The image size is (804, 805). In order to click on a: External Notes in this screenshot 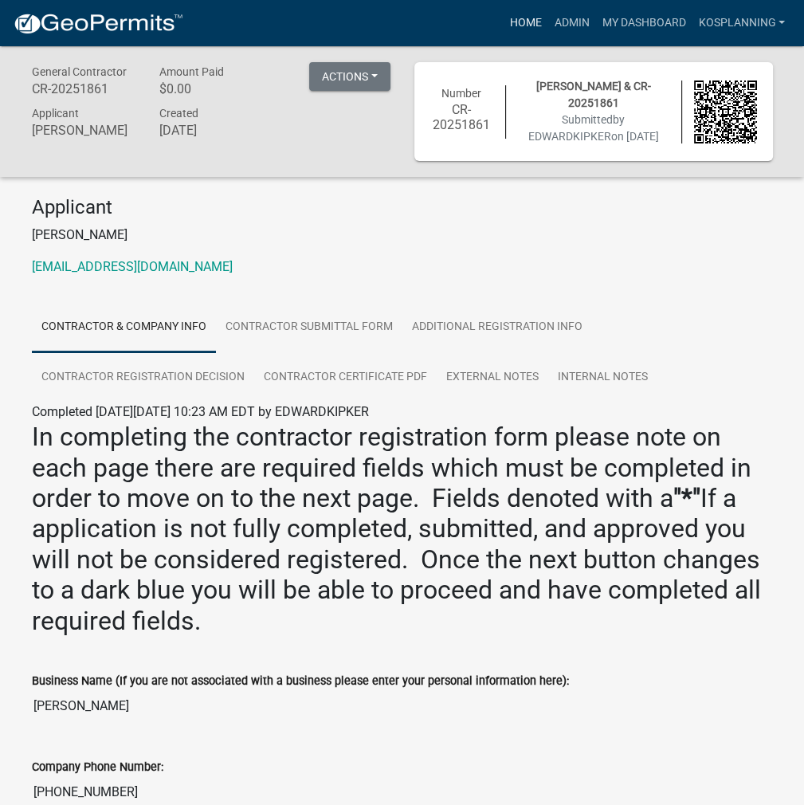, I will do `click(493, 378)`.